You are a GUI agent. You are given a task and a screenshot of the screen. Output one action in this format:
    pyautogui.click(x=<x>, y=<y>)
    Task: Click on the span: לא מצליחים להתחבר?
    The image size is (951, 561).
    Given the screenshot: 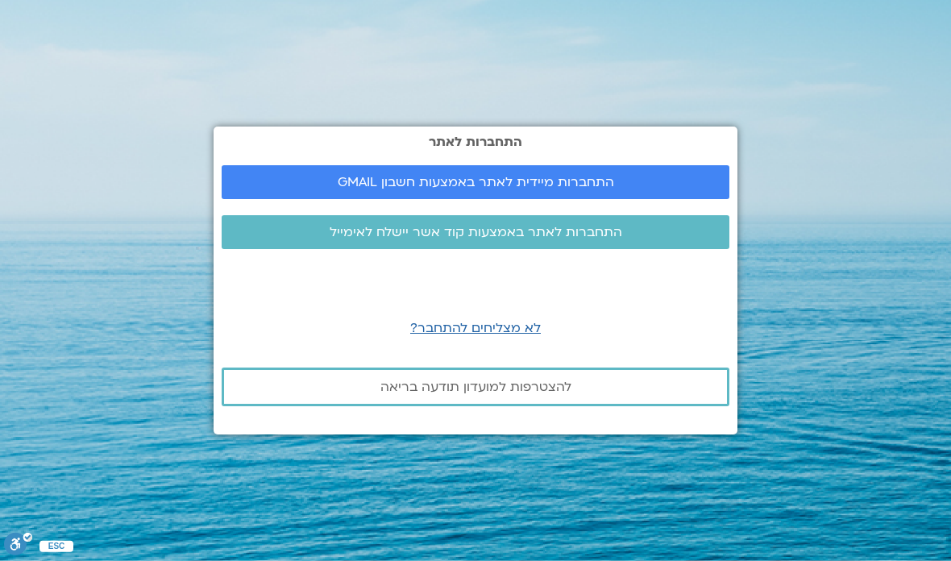 What is the action you would take?
    pyautogui.click(x=476, y=328)
    